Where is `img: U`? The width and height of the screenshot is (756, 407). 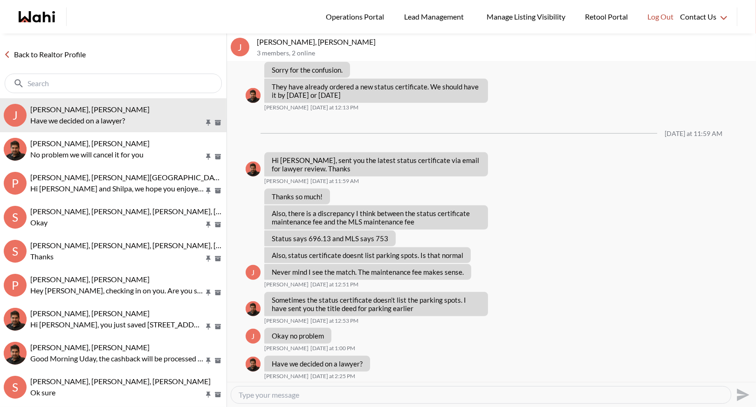
img: U is located at coordinates (15, 353).